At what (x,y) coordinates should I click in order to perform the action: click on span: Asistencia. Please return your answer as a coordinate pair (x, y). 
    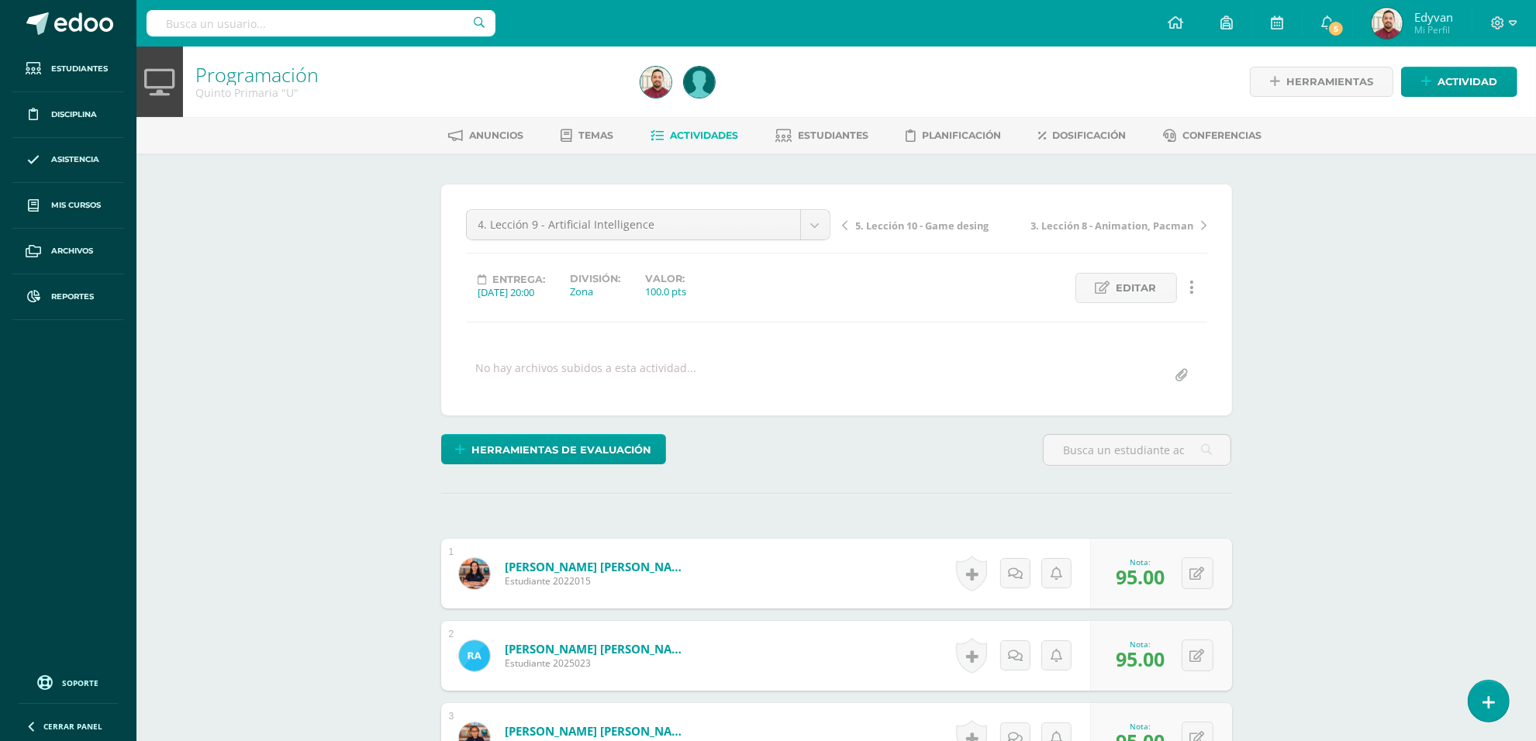
    Looking at the image, I should click on (75, 160).